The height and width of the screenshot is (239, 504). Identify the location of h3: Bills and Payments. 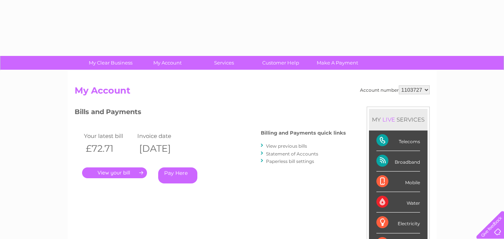
(210, 113).